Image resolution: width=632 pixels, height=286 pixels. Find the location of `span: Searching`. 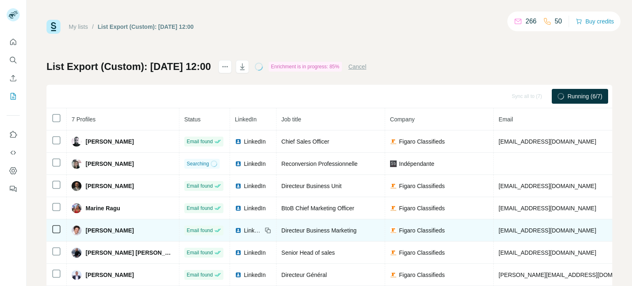

span: Searching is located at coordinates (198, 164).